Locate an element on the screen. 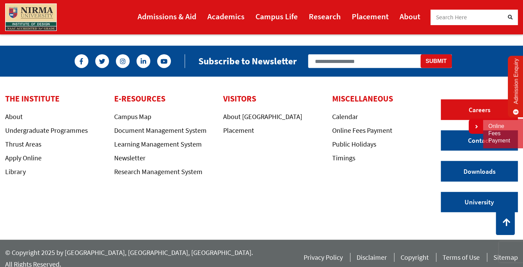 The height and width of the screenshot is (267, 523). a: Research is located at coordinates (325, 16).